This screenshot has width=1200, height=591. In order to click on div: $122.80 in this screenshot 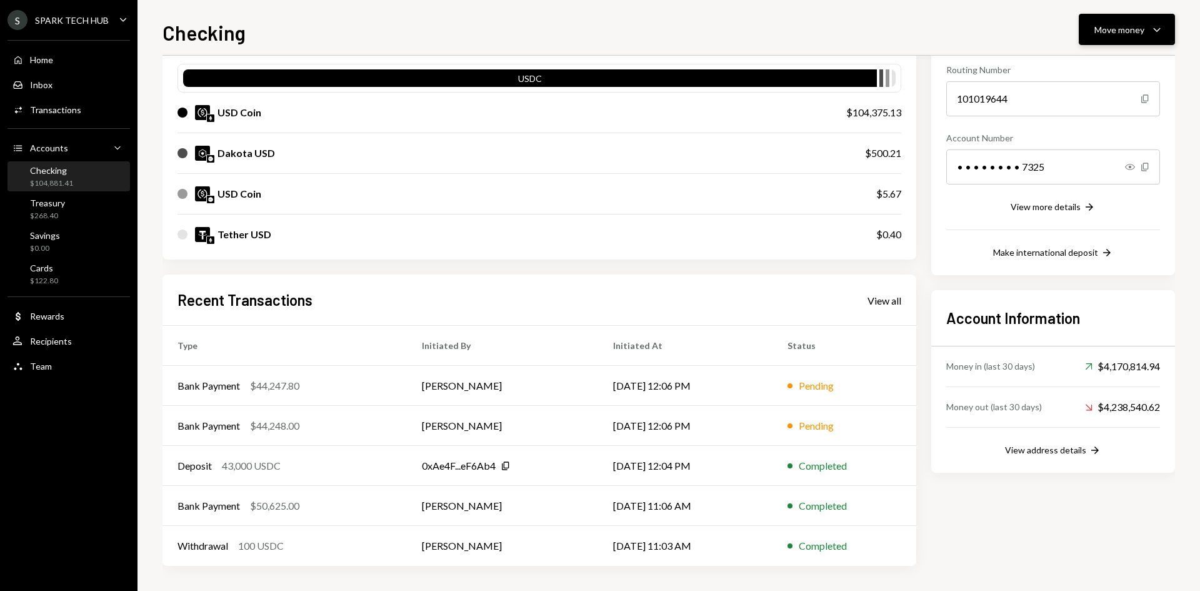, I will do `click(44, 281)`.